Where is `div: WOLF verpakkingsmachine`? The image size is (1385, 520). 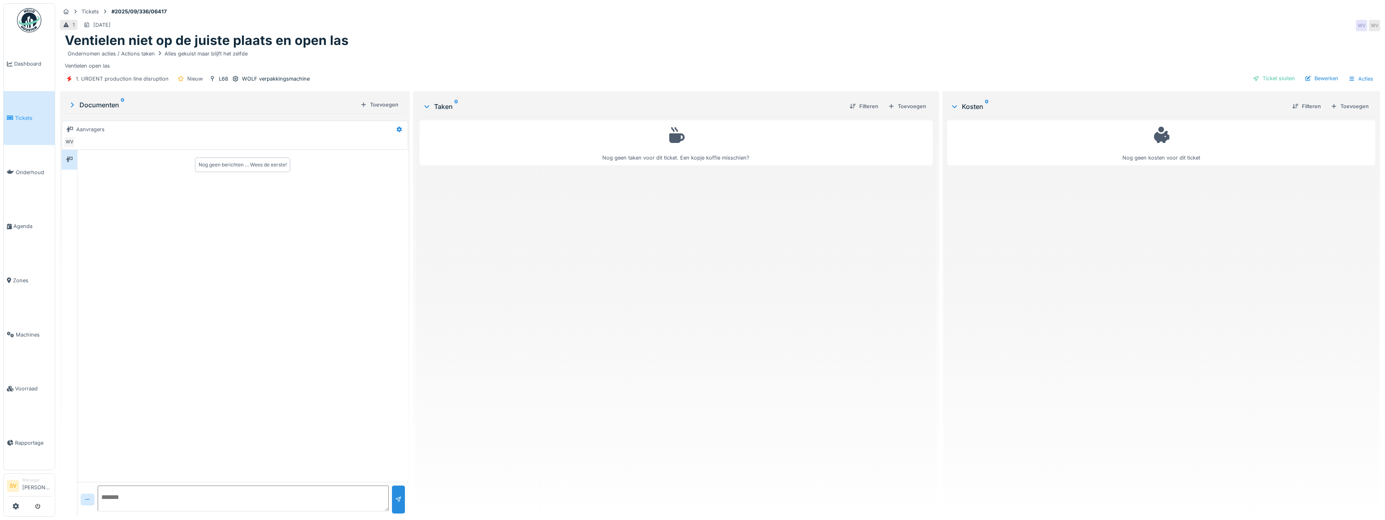
div: WOLF verpakkingsmachine is located at coordinates (276, 79).